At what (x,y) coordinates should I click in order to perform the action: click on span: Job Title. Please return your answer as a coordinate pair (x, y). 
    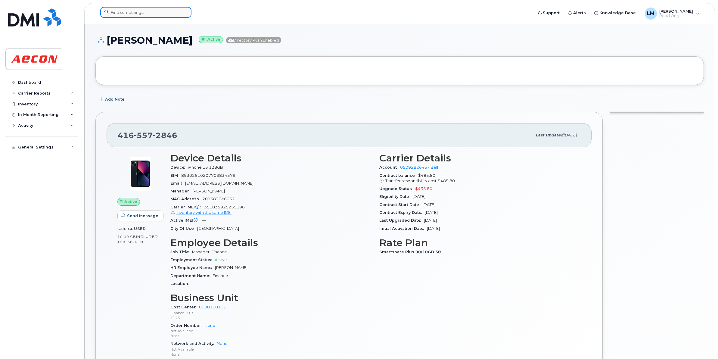
    Looking at the image, I should click on (181, 252).